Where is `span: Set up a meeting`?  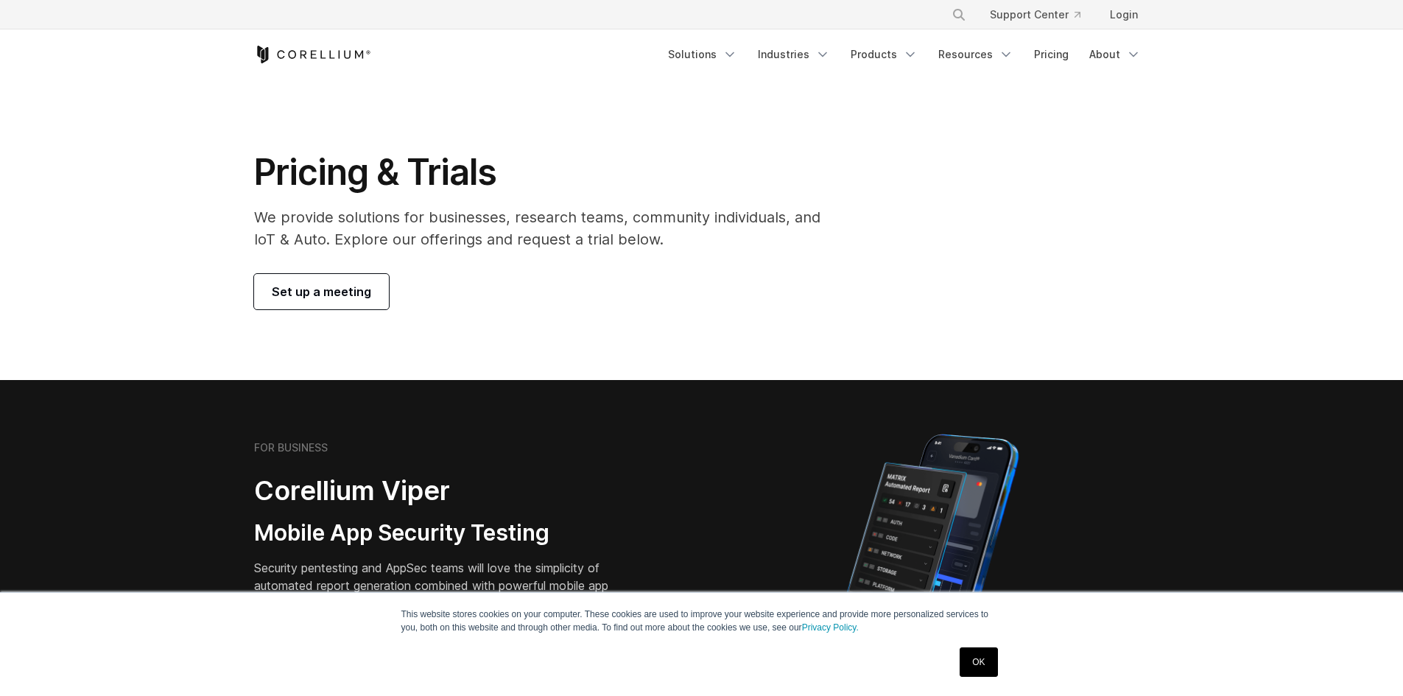
span: Set up a meeting is located at coordinates (321, 292).